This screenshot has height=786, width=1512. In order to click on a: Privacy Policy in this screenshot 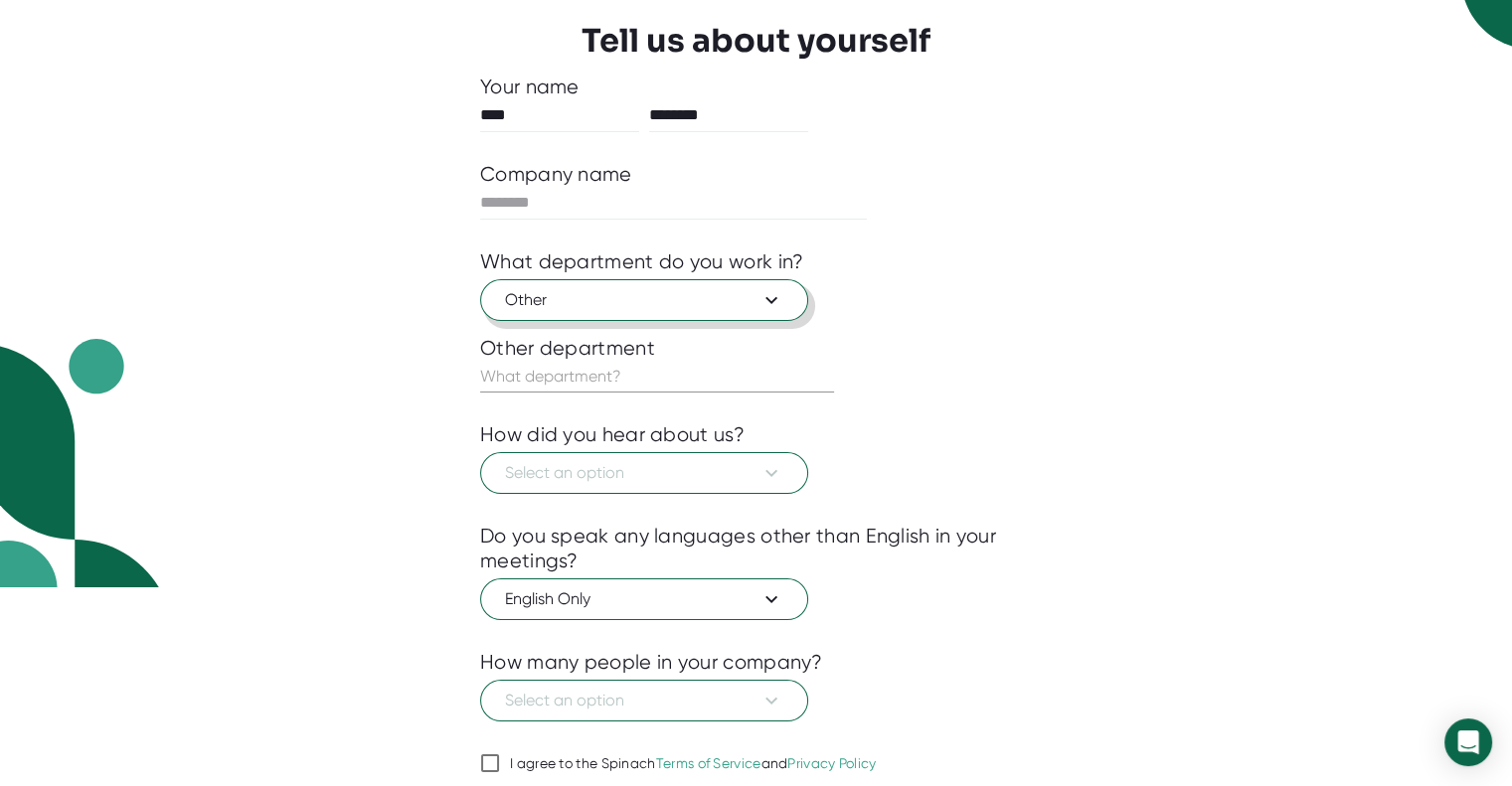, I will do `click(831, 763)`.